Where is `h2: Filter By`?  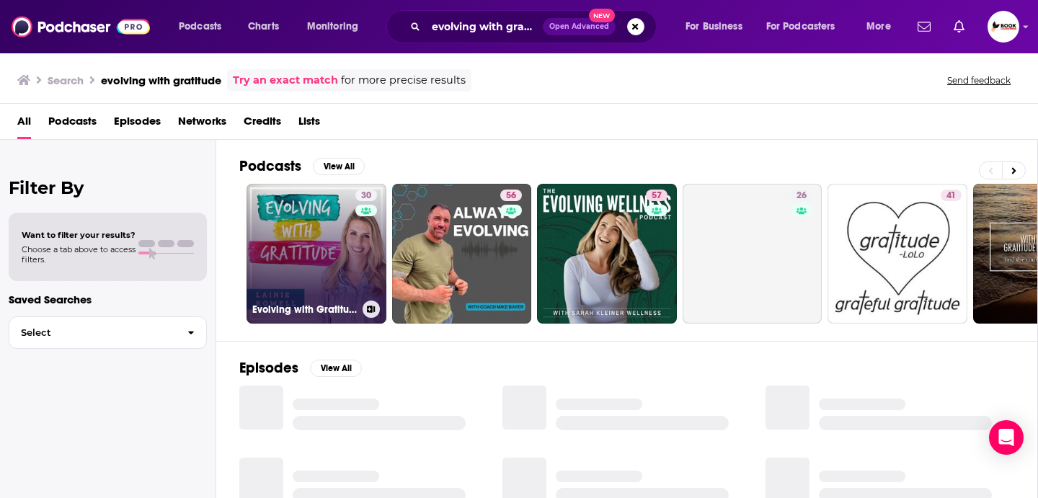
h2: Filter By is located at coordinates (107, 187).